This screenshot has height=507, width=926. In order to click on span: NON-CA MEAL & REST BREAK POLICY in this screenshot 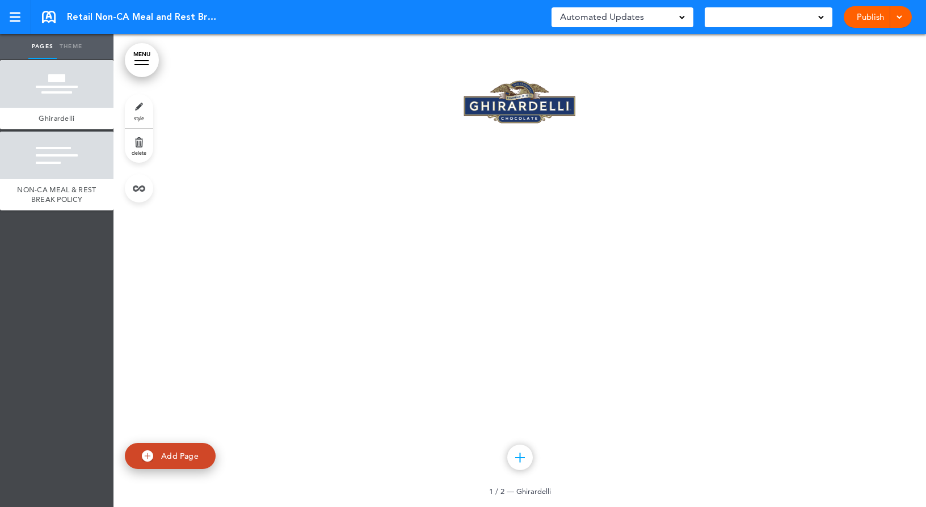, I will do `click(56, 195)`.